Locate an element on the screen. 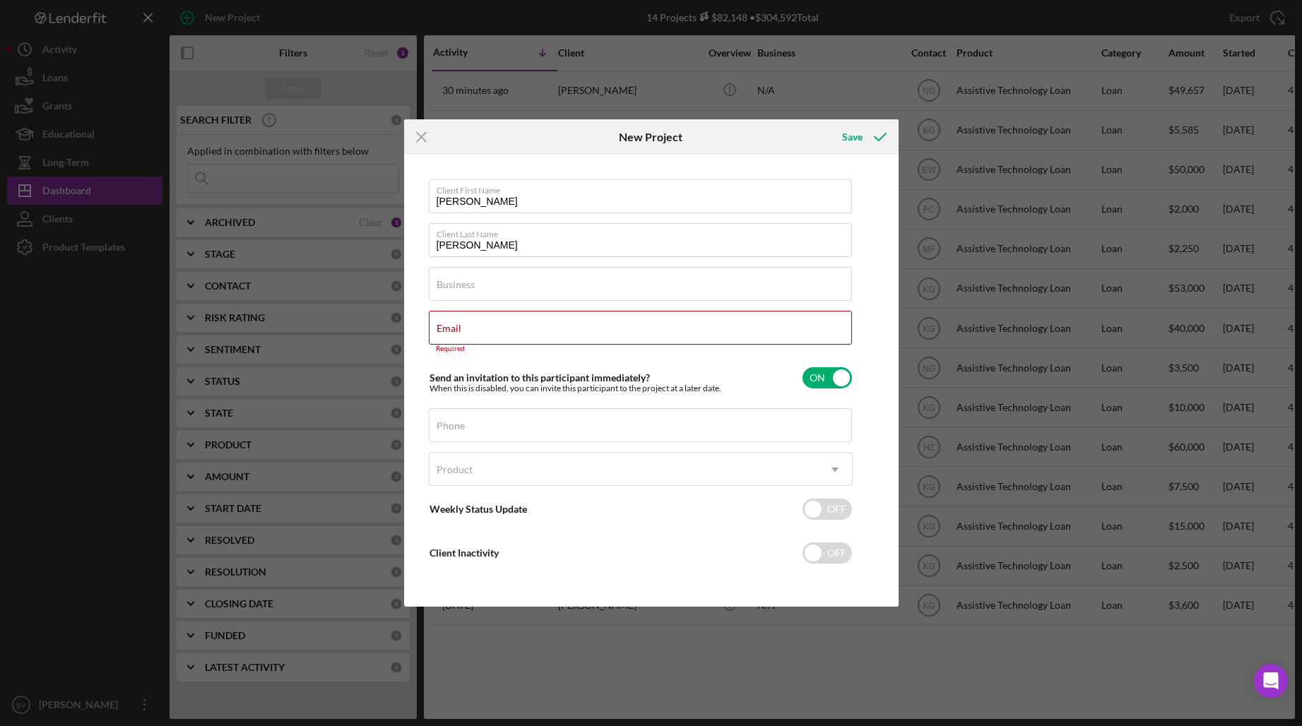 This screenshot has height=726, width=1302. button: Save is located at coordinates (862, 137).